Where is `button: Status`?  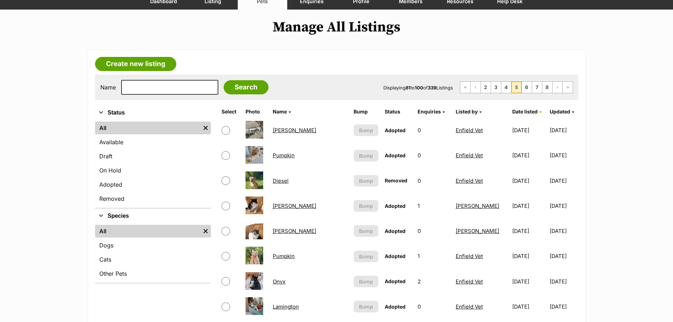
button: Status is located at coordinates (153, 113).